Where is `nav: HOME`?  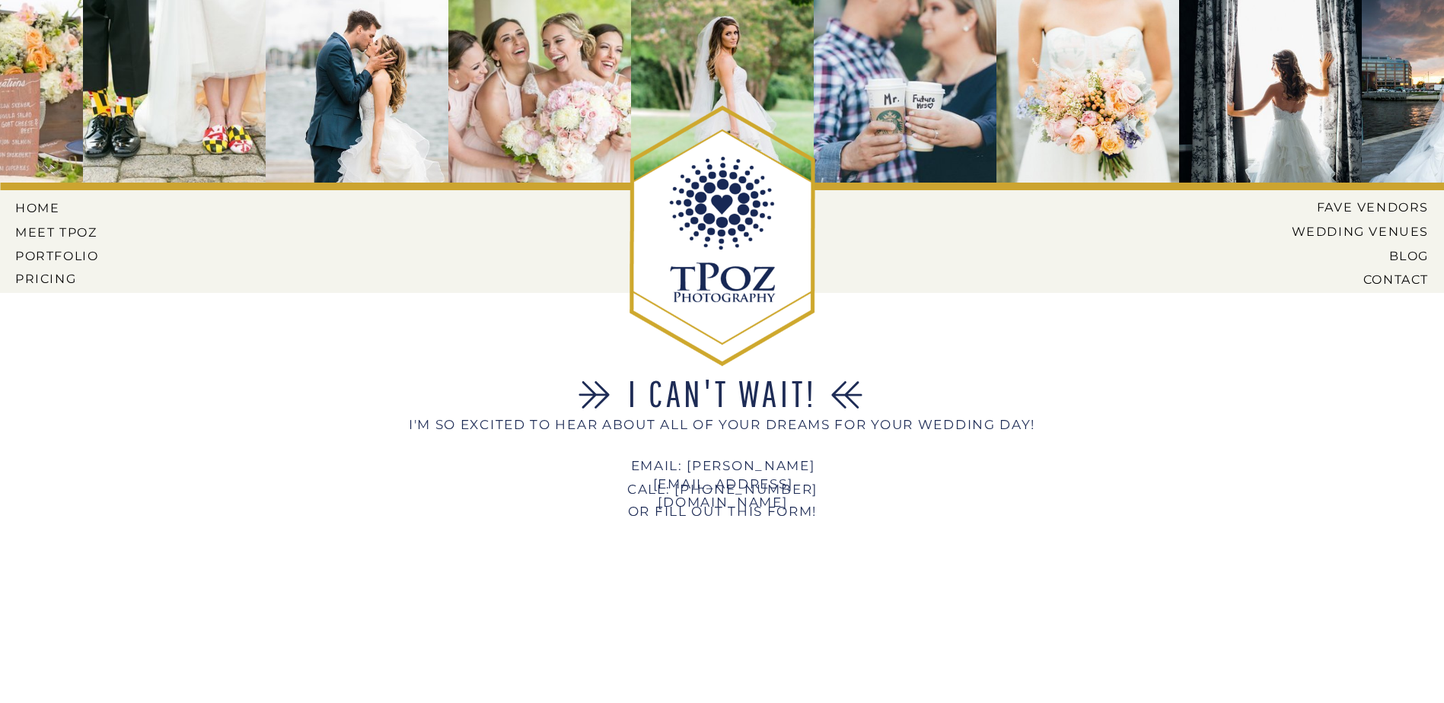 nav: HOME is located at coordinates (49, 208).